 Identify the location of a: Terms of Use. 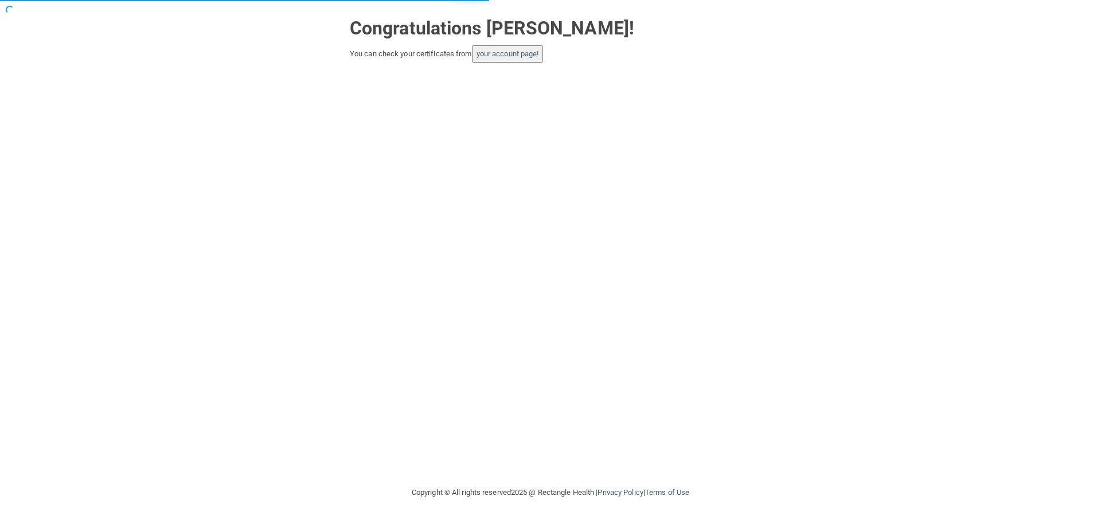
(667, 492).